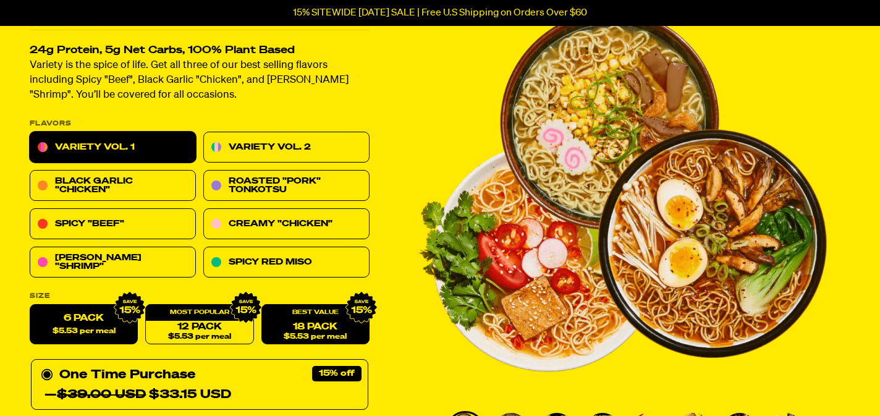 The width and height of the screenshot is (880, 416). What do you see at coordinates (200, 296) in the screenshot?
I see `label: Size` at bounding box center [200, 296].